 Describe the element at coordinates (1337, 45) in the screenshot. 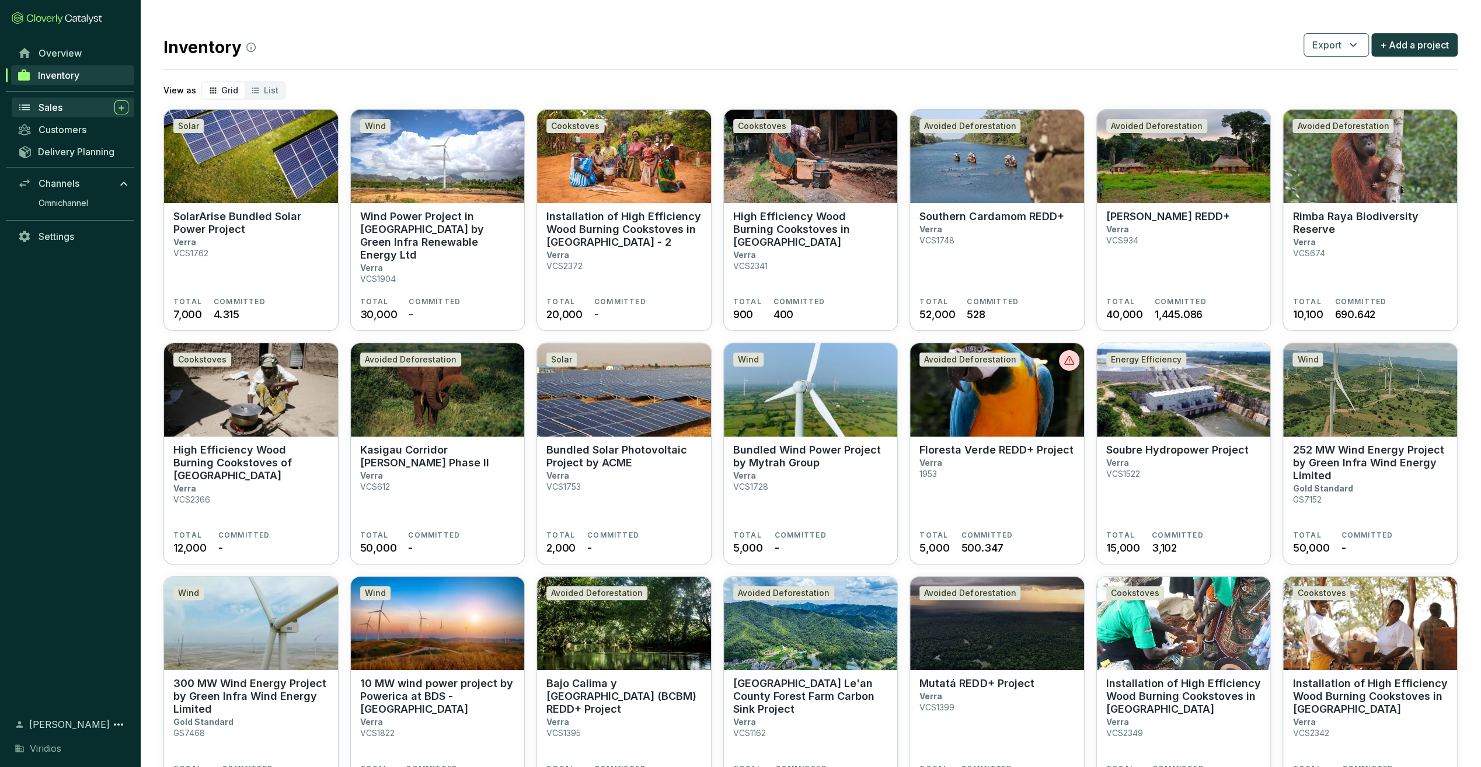

I see `button: Export` at that location.